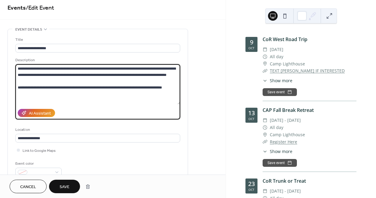  I want to click on a: CoR West Road Trip, so click(285, 39).